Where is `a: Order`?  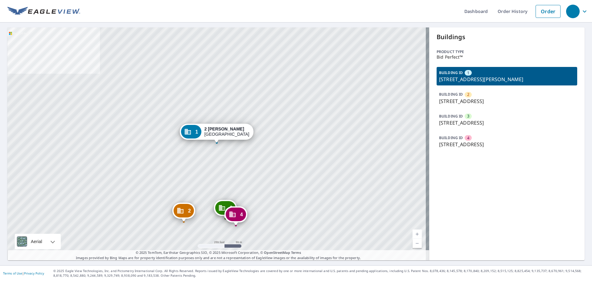
a: Order is located at coordinates (548, 11).